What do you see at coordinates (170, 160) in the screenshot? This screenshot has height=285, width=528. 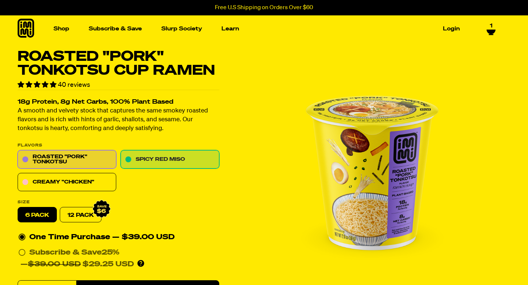 I see `a: Spicy Red Miso` at bounding box center [170, 160].